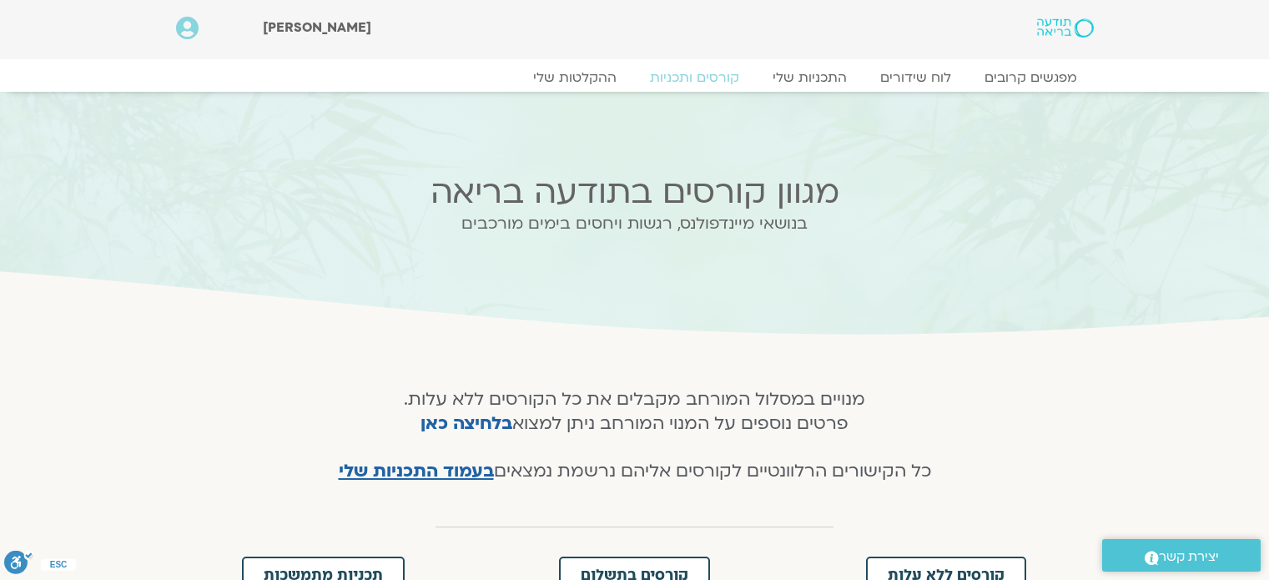 The image size is (1269, 580). Describe the element at coordinates (1188, 556) in the screenshot. I see `span: יצירת קשר` at that location.